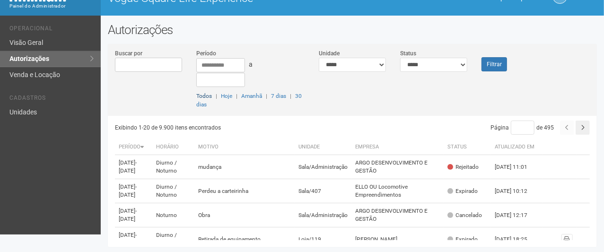 The image size is (604, 252). I want to click on th: Motivo, so click(245, 147).